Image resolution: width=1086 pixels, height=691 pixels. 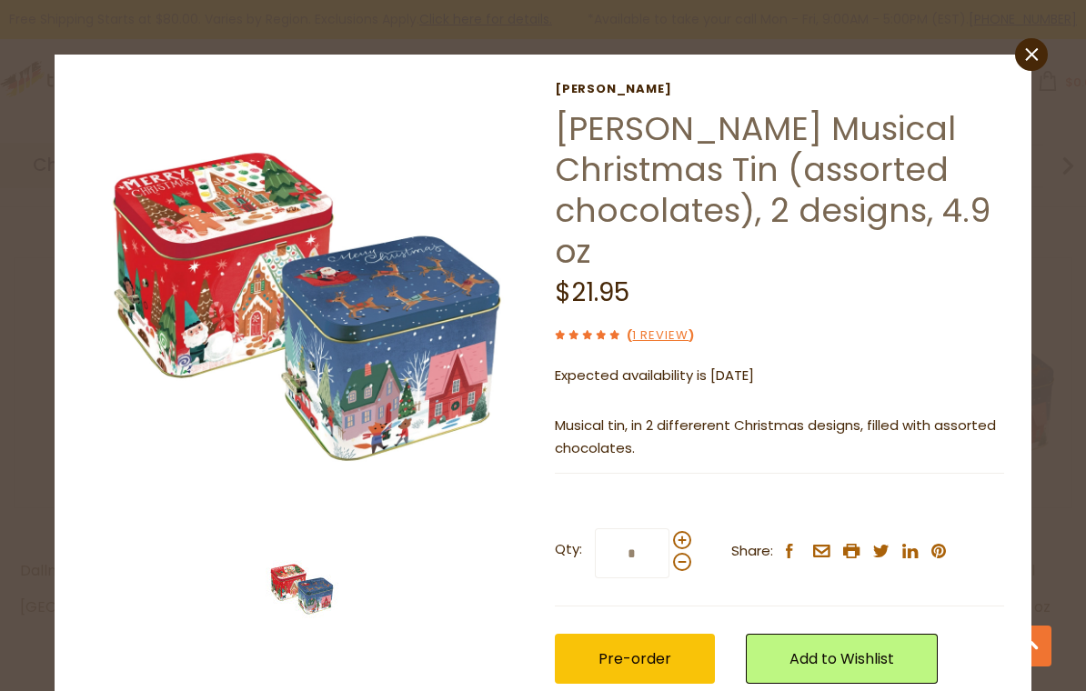 What do you see at coordinates (632, 553) in the screenshot?
I see `input: Qty:` at bounding box center [632, 553].